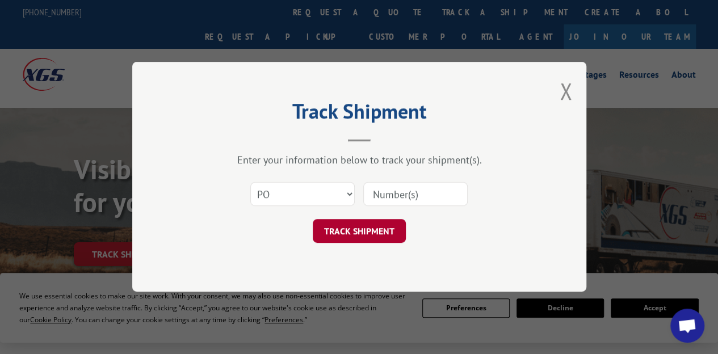  I want to click on button: Close modal, so click(566, 91).